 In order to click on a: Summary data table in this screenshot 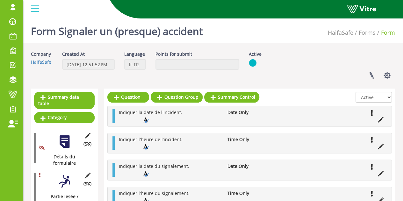, I will do `click(64, 100)`.